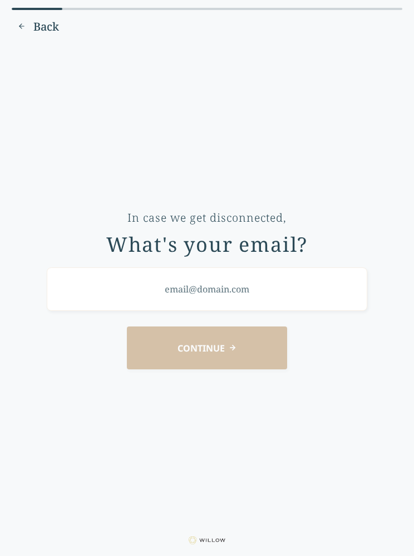  I want to click on div: What's your email?, so click(207, 244).